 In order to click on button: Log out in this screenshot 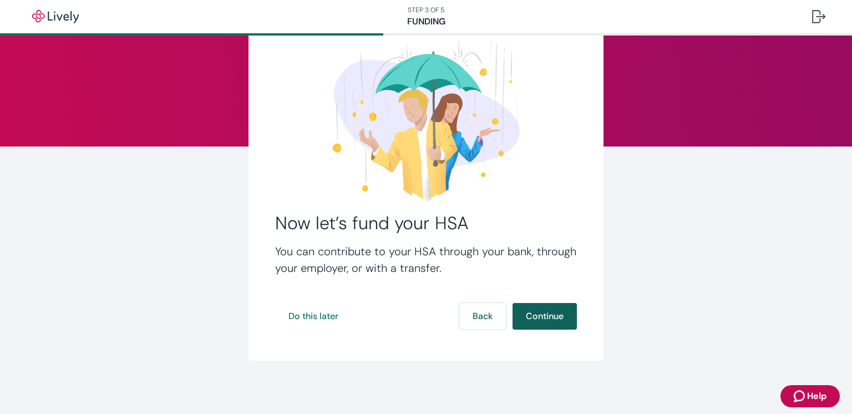, I will do `click(818, 17)`.